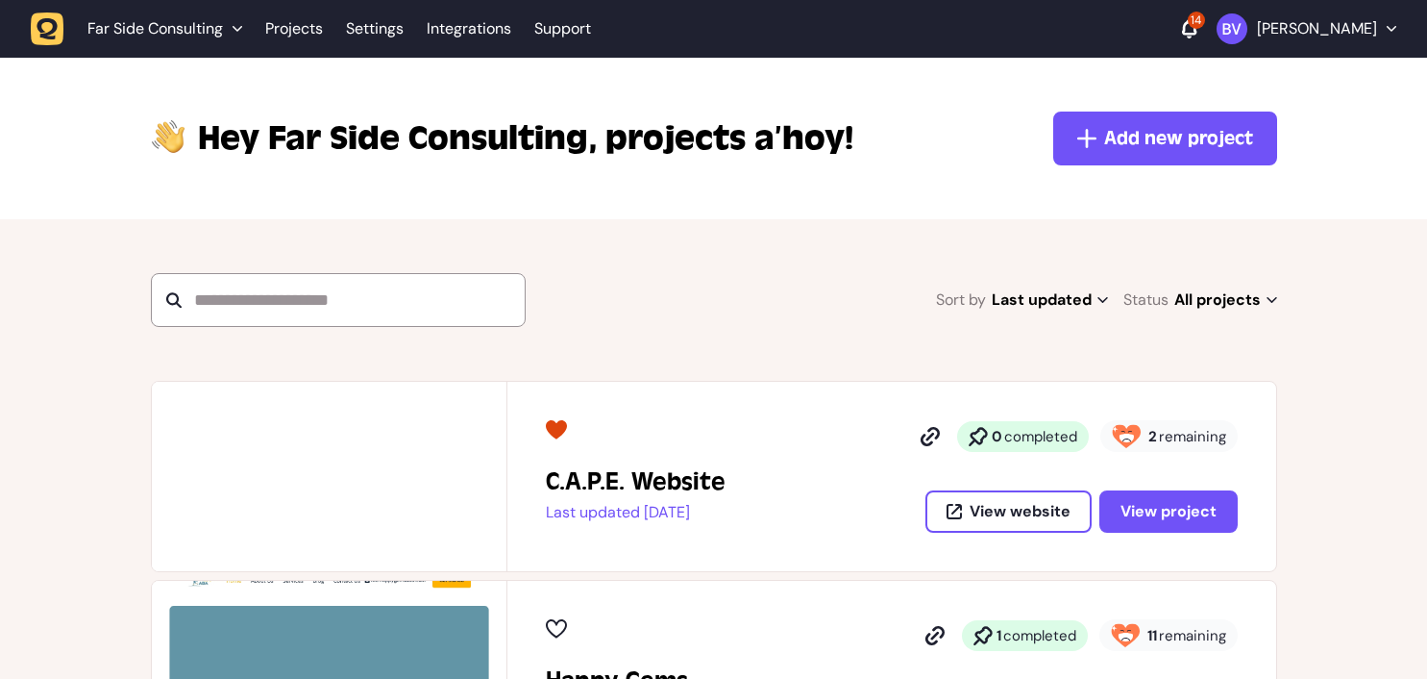 The width and height of the screenshot is (1427, 679). I want to click on strong: 0, so click(997, 436).